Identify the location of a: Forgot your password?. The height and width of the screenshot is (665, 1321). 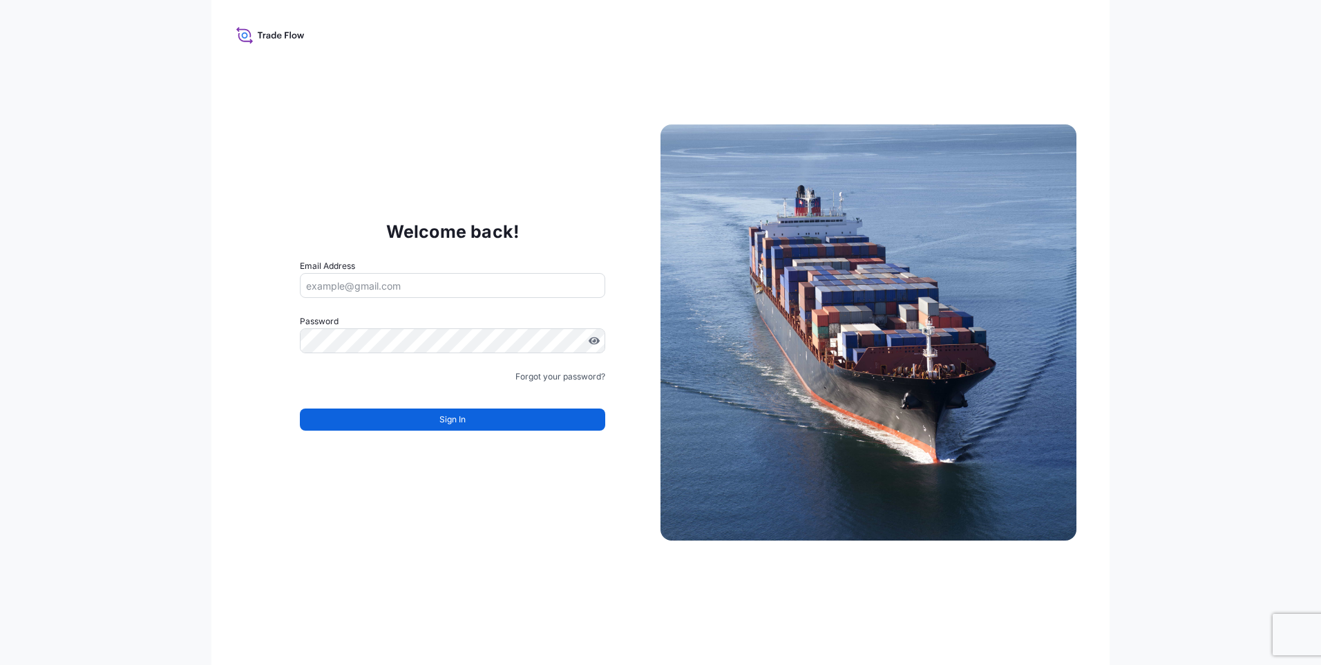
(560, 377).